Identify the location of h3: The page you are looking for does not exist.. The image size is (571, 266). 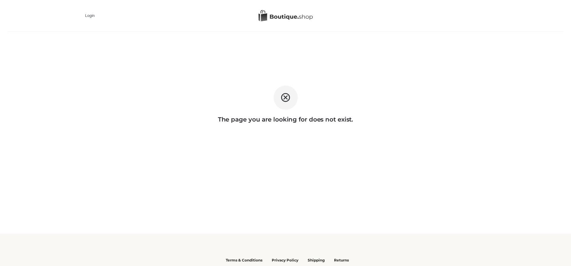
(285, 119).